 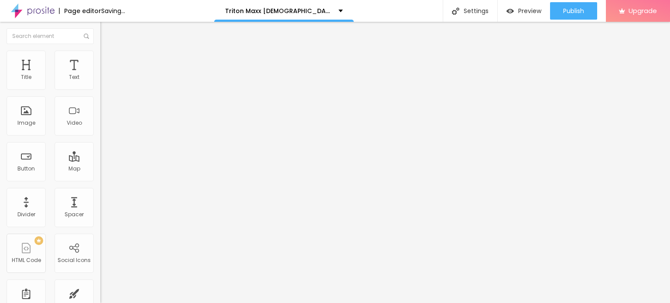 I want to click on div: Image, so click(x=26, y=123).